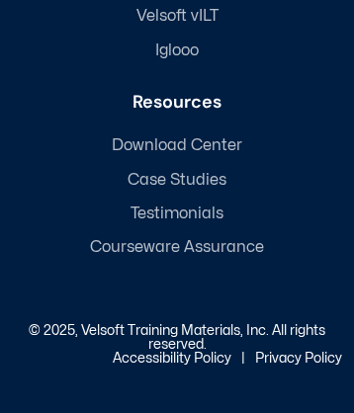 Image resolution: width=354 pixels, height=413 pixels. I want to click on span: Courseware Assurance, so click(177, 247).